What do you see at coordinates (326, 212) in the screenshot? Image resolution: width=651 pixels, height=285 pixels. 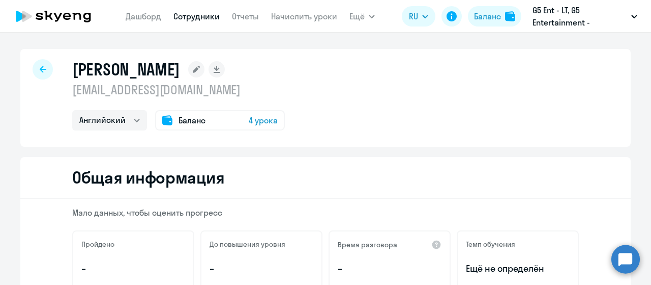 I see `p: Мало данных, чтобы оценить прогресс` at bounding box center [326, 212].